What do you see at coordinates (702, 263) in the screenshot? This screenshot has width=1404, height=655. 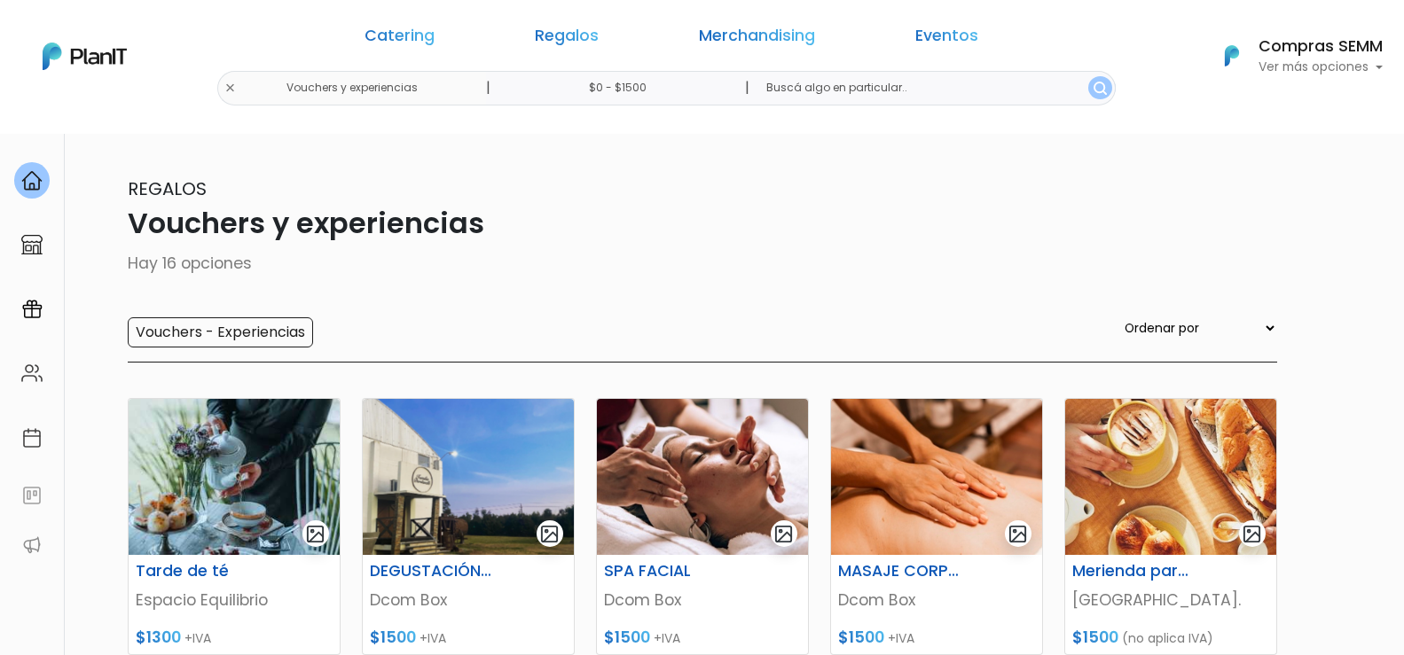 I see `p: Hay 16 opciones` at bounding box center [702, 263].